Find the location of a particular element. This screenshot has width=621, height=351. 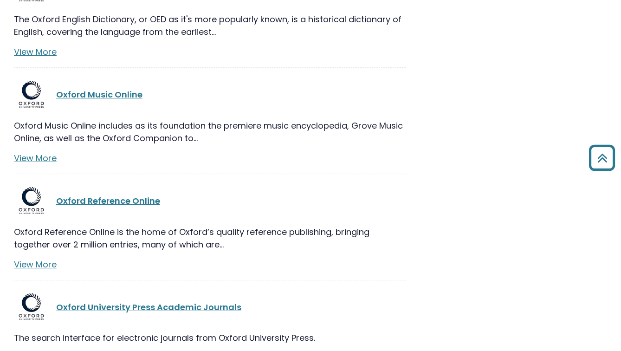

a: Back to Top is located at coordinates (602, 157).